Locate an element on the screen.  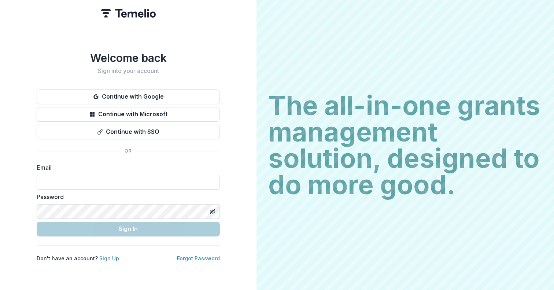
h1: Welcome back is located at coordinates (128, 58).